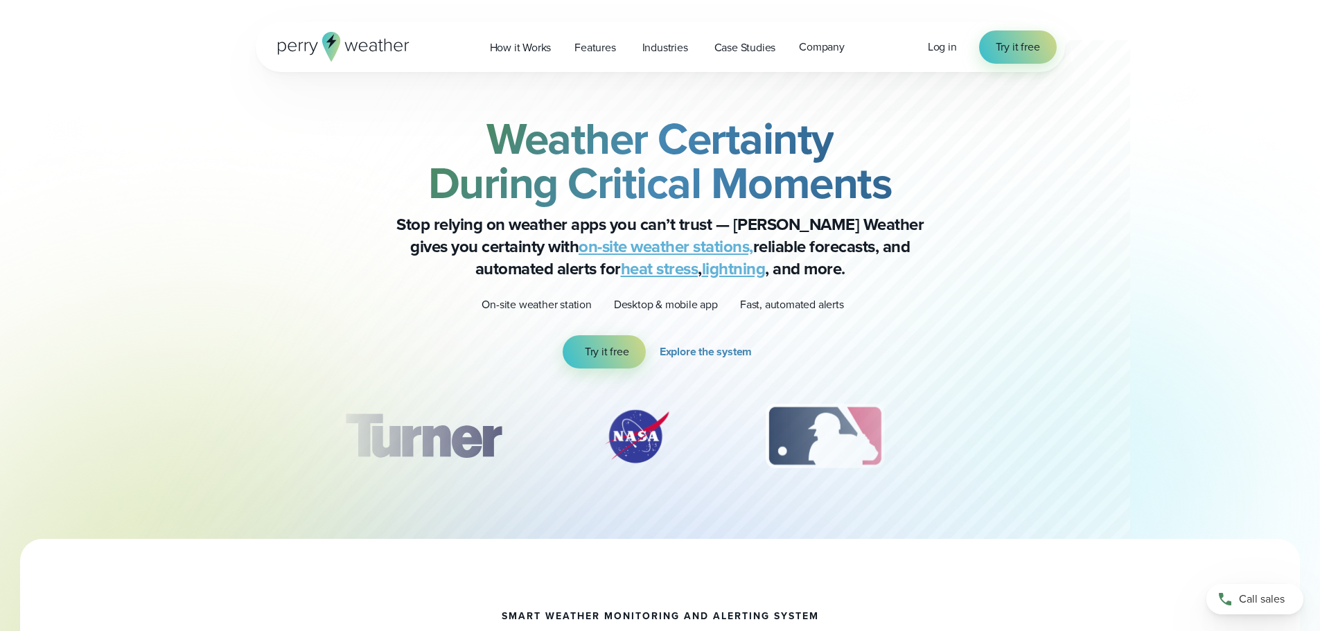  I want to click on div: slideshow, so click(660, 440).